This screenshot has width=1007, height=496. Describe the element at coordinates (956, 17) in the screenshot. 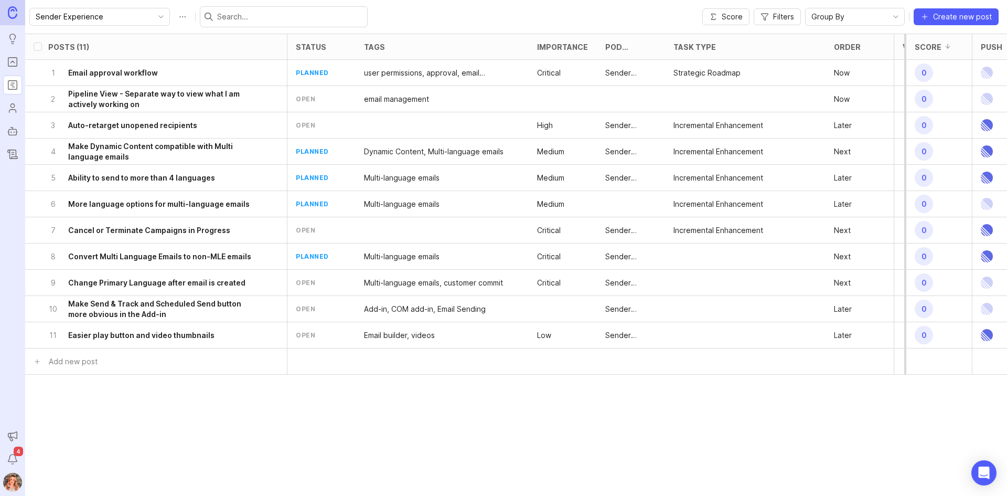

I see `button: Create new post` at that location.